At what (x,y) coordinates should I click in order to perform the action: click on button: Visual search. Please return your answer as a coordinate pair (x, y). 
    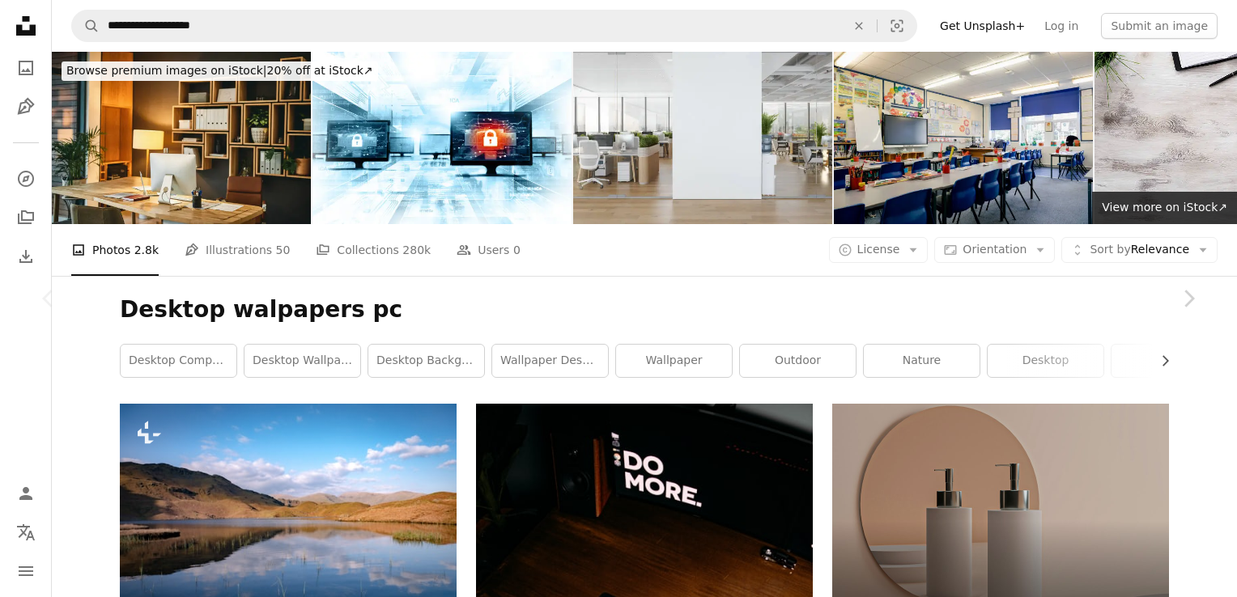
    Looking at the image, I should click on (897, 26).